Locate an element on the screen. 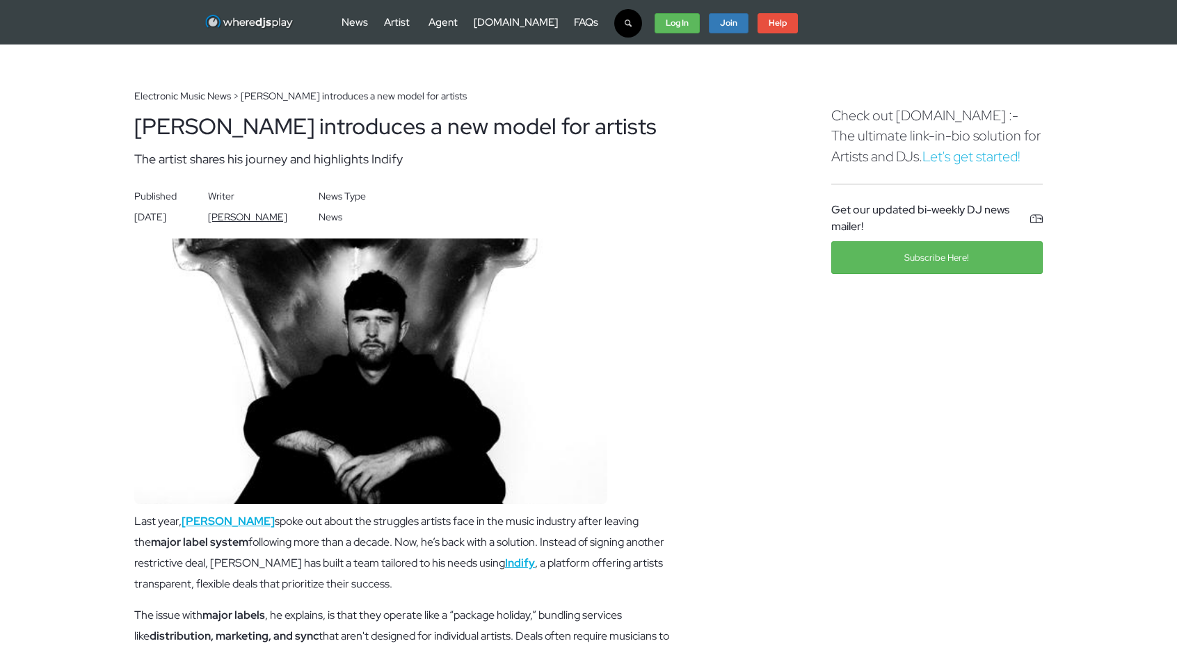 The width and height of the screenshot is (1177, 648). a: News is located at coordinates (355, 22).